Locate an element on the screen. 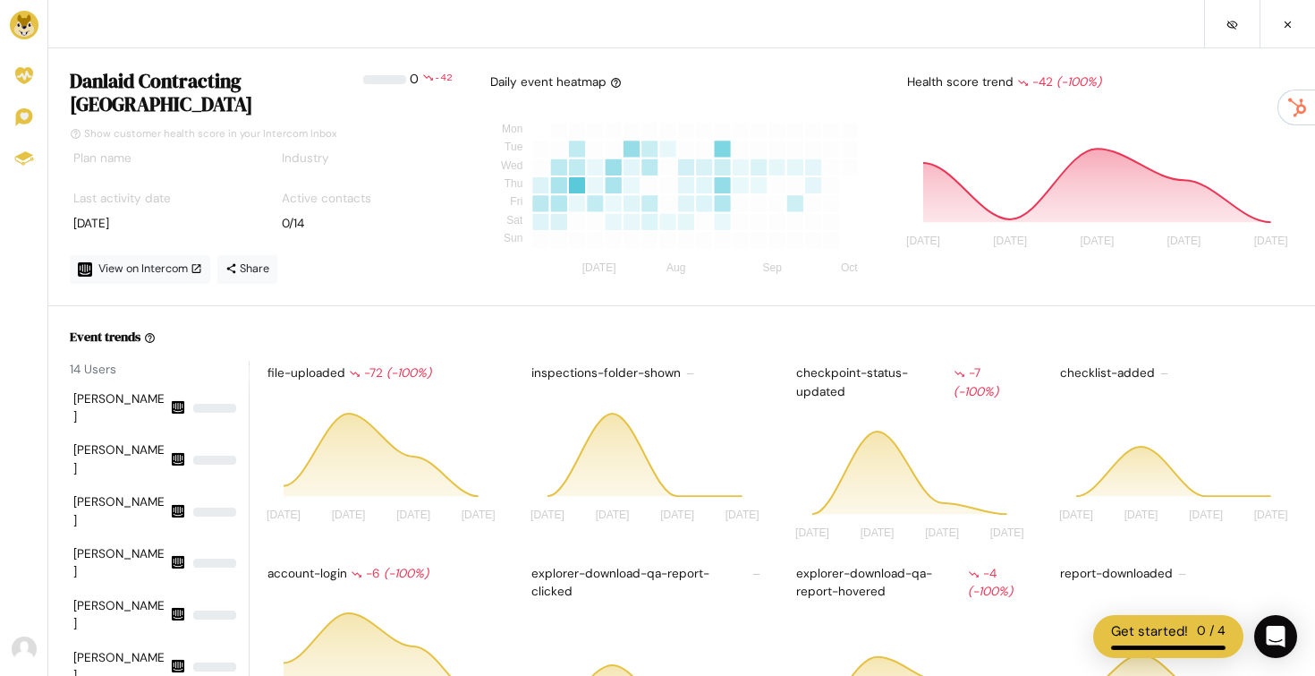 The width and height of the screenshot is (1315, 676). a: View on Intercom is located at coordinates (140, 269).